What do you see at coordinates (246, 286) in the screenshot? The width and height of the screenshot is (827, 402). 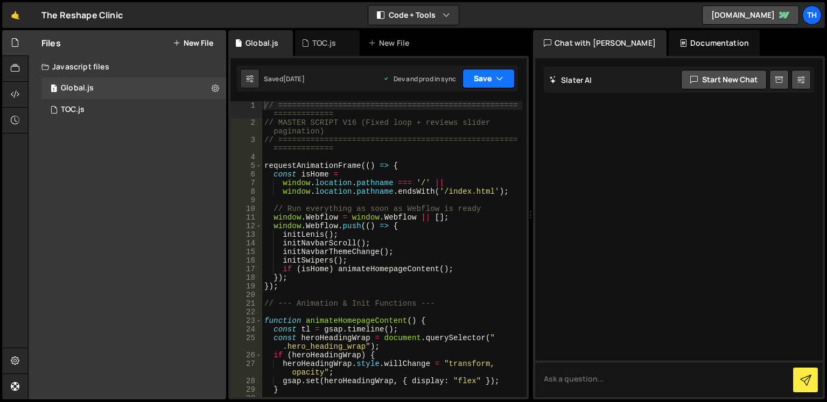 I see `div: 19` at bounding box center [246, 286].